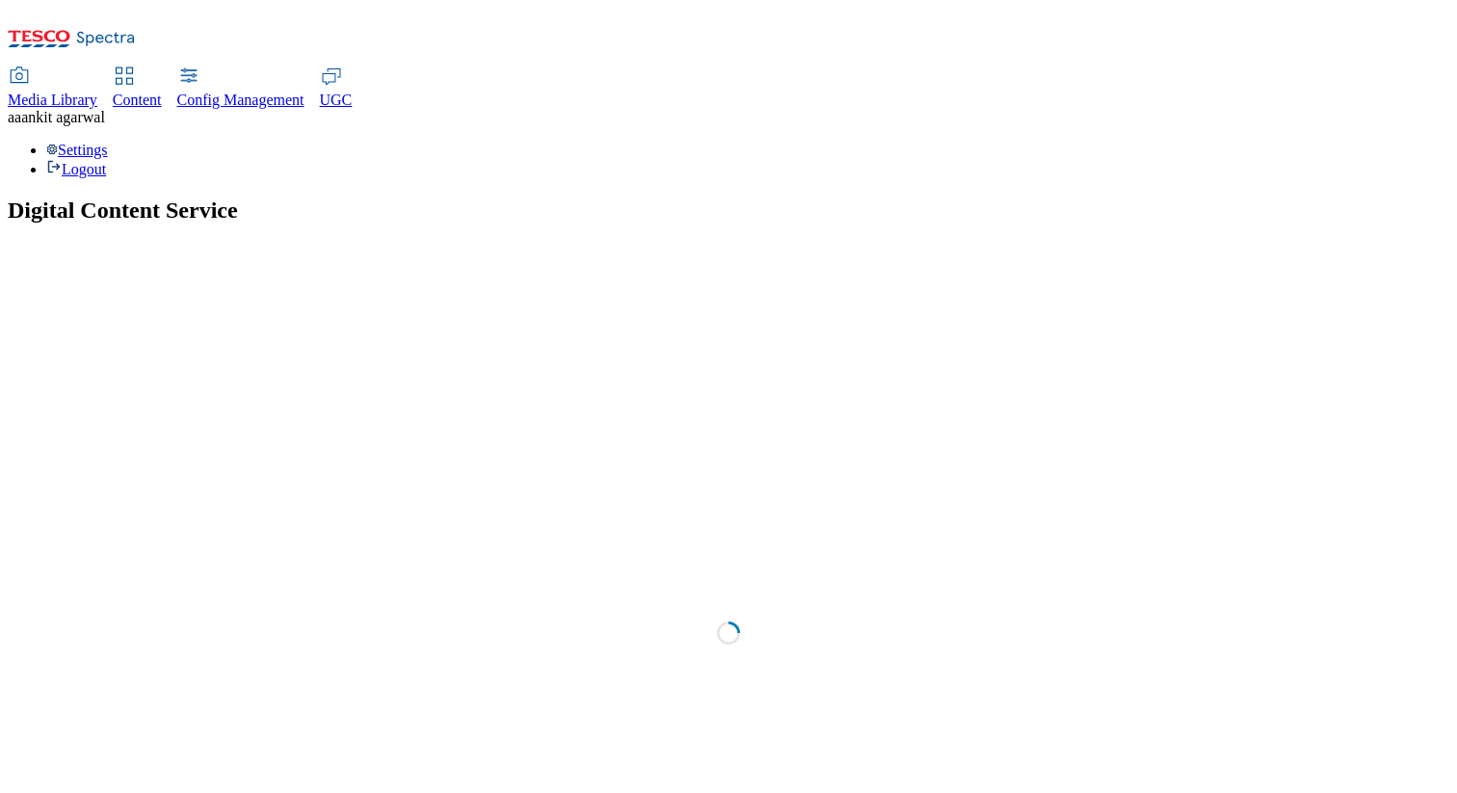 The width and height of the screenshot is (1457, 793). What do you see at coordinates (336, 89) in the screenshot?
I see `a: UGC` at bounding box center [336, 89].